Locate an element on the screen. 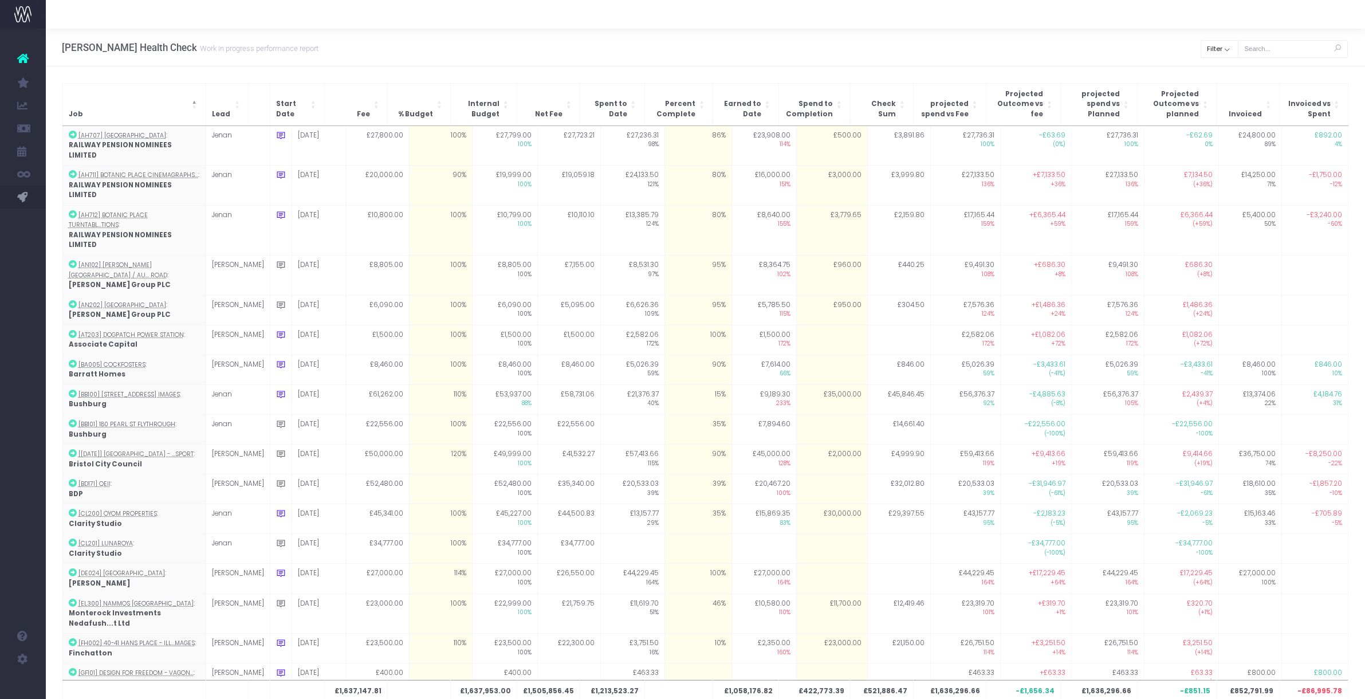 Image resolution: width=1365 pixels, height=699 pixels. th: Check Sum: Activate to sort: Activate to sort is located at coordinates (881, 104).